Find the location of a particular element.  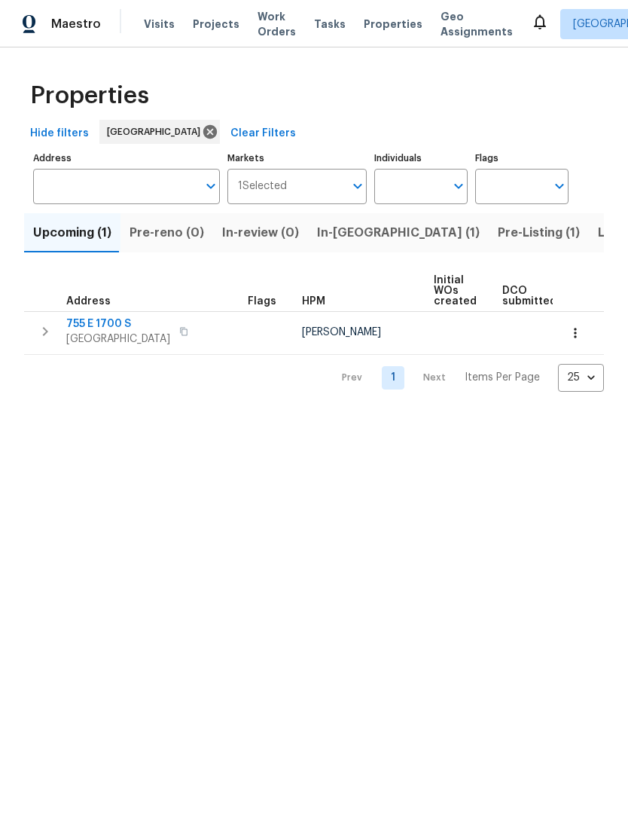

span: Visits is located at coordinates (159, 24).